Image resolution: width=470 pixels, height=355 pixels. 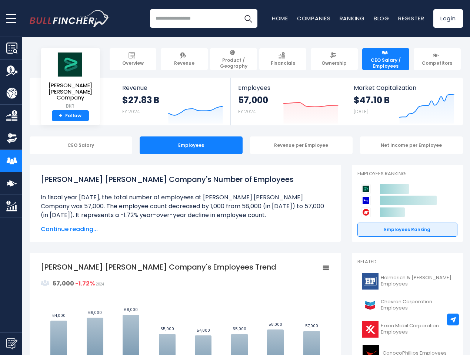 What do you see at coordinates (288, 101) in the screenshot?
I see `a: Employees 57,000 FY 2024` at bounding box center [288, 101].